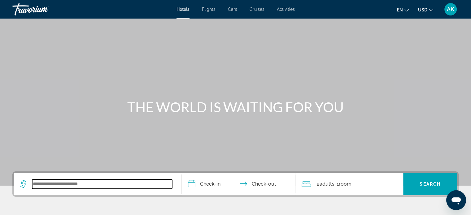  Describe the element at coordinates (451, 9) in the screenshot. I see `span: AK` at that location.